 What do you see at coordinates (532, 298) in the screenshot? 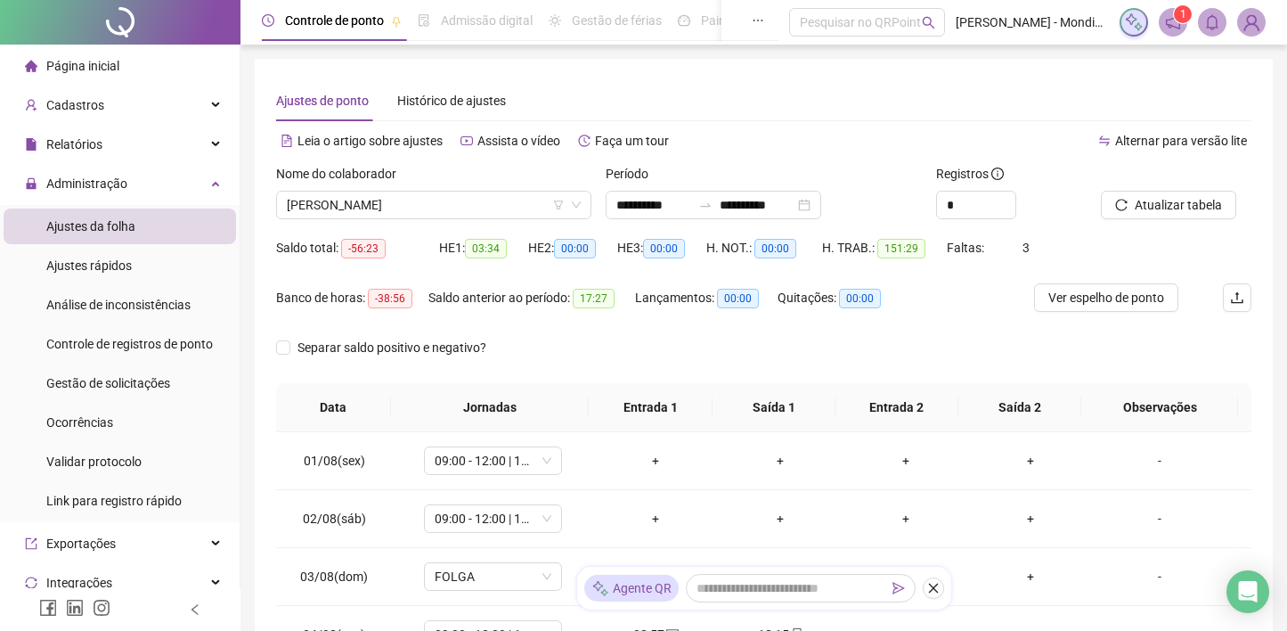
I see `div: Saldo anterior ao período:` at bounding box center [532, 298].